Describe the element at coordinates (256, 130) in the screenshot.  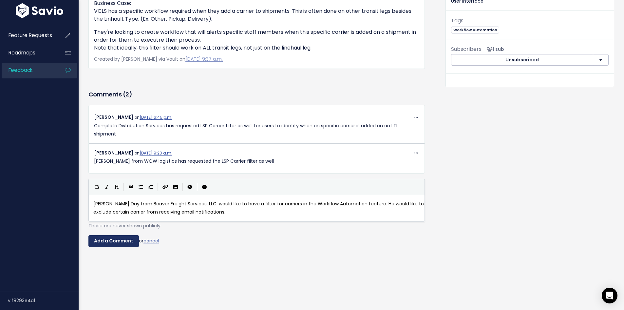
I see `p: Complete Distribution Services has requested LSP Carrier filter as well for users to identify whe...` at that location.